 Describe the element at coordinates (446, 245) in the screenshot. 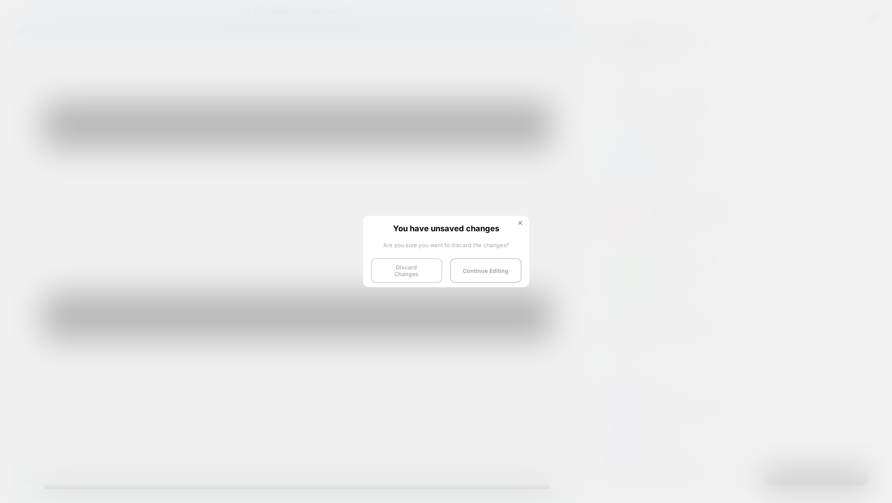

I see `span: Are you sure you want to discard the changes?` at that location.